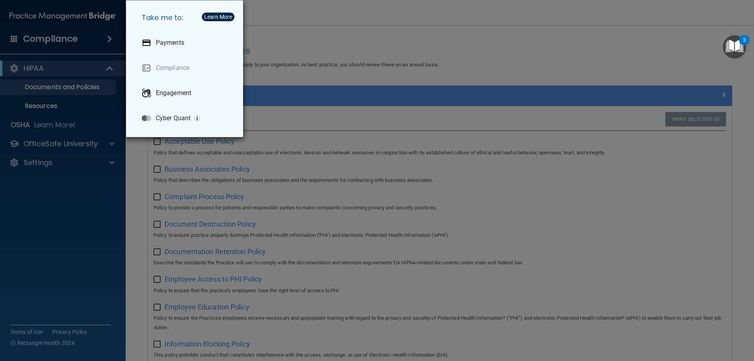  Describe the element at coordinates (186, 118) in the screenshot. I see `a: Cyber Quant` at that location.